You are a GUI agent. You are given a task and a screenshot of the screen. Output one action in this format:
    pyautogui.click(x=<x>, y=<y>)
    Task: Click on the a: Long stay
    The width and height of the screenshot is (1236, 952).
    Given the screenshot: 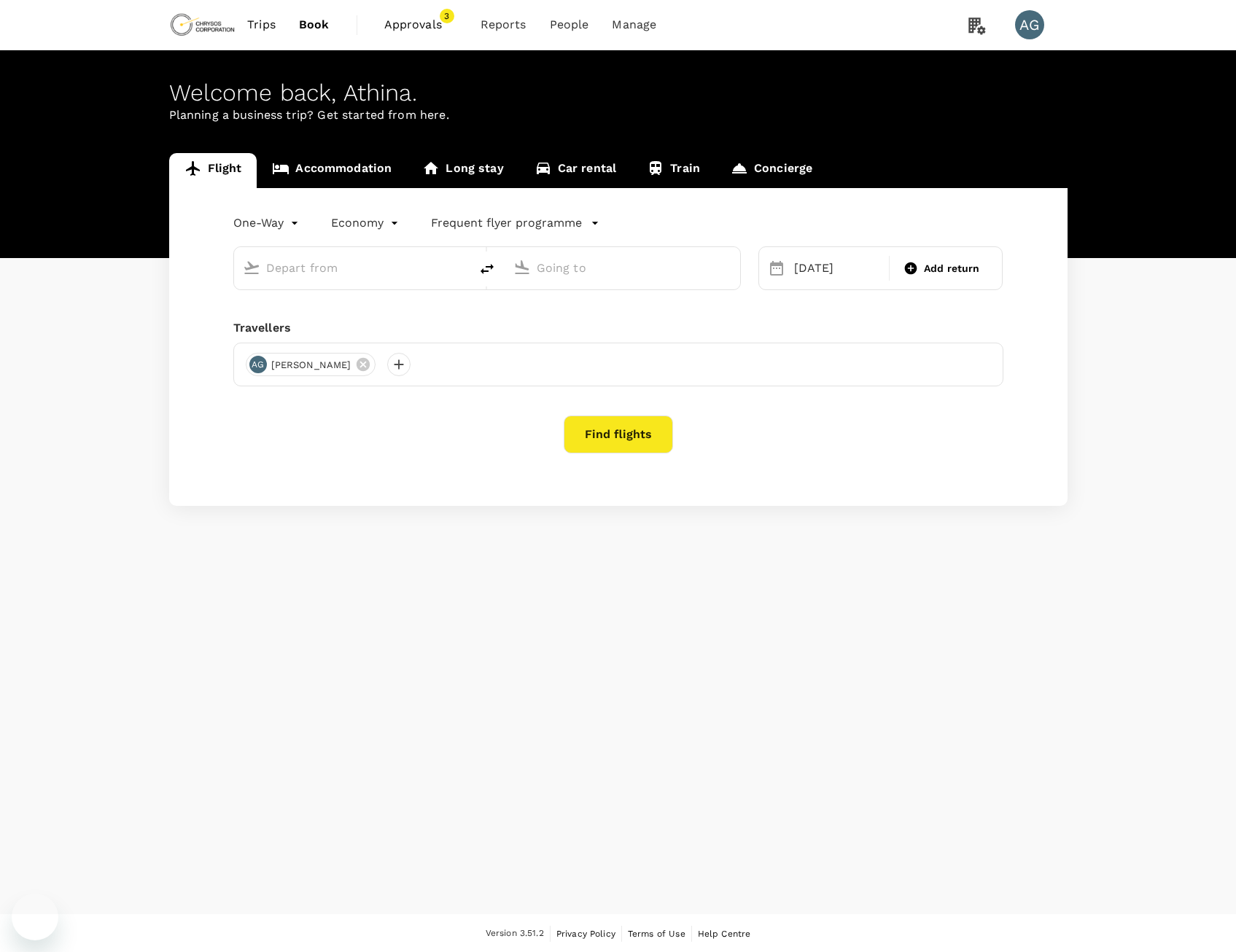 What is the action you would take?
    pyautogui.click(x=462, y=171)
    